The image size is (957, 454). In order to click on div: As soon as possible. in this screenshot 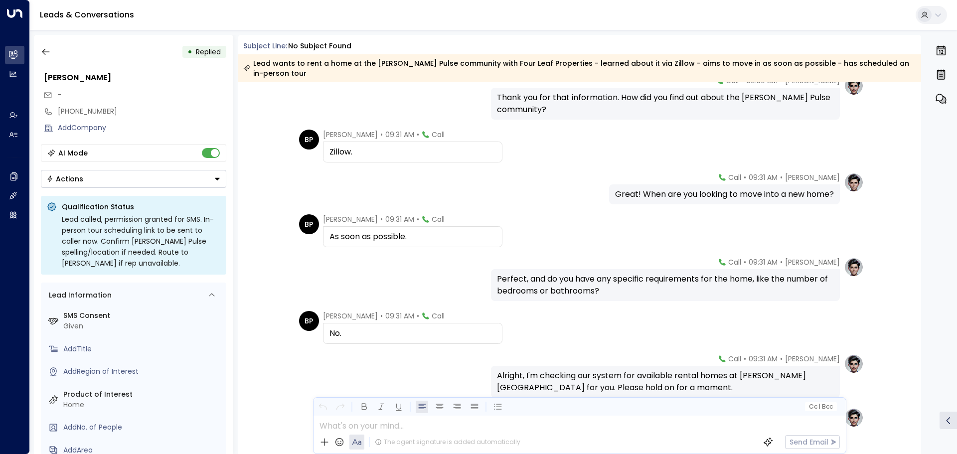, I will do `click(412, 237)`.